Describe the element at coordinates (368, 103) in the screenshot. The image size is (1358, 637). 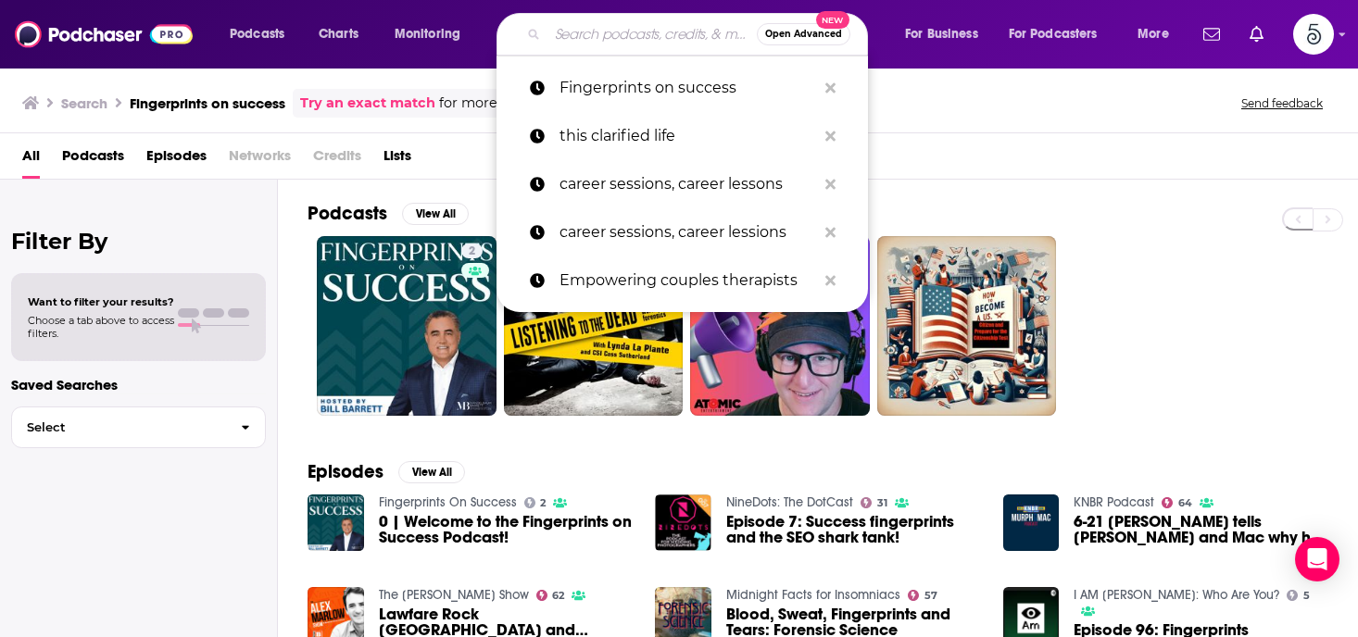
I see `a: Try an exact match` at that location.